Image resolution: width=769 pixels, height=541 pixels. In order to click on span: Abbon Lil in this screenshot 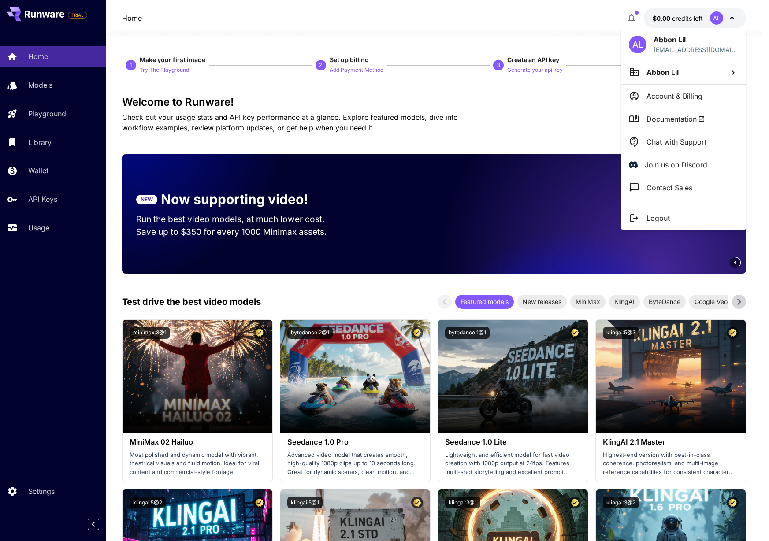, I will do `click(662, 72)`.